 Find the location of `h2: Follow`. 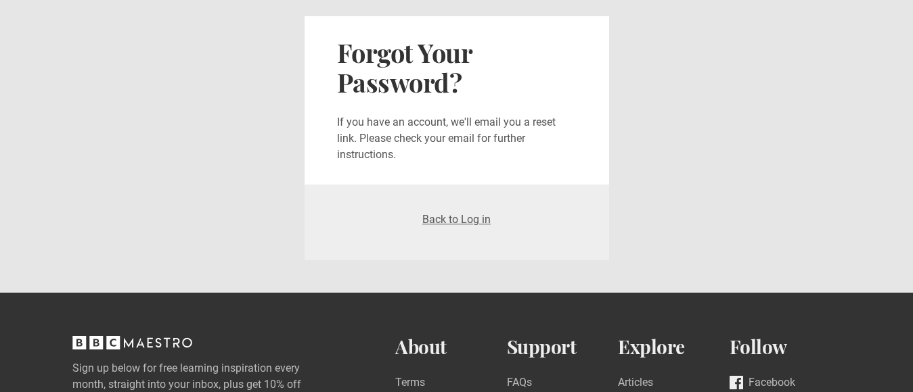

h2: Follow is located at coordinates (785, 347).